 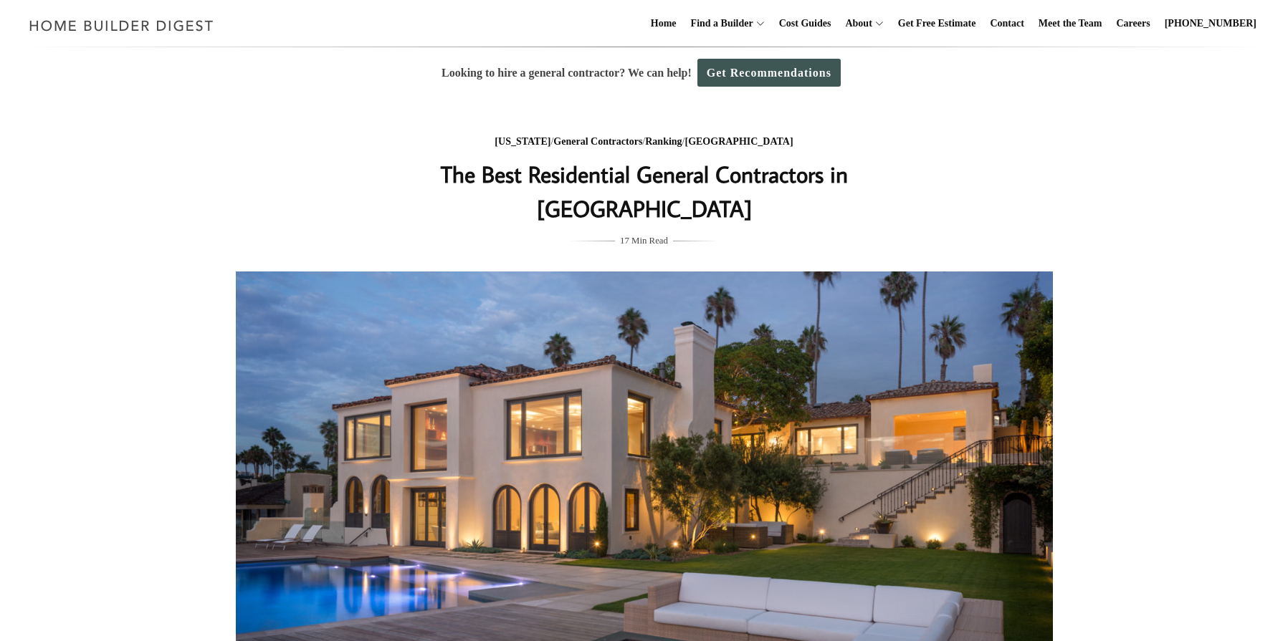 I want to click on a: Find a Builder, so click(x=719, y=24).